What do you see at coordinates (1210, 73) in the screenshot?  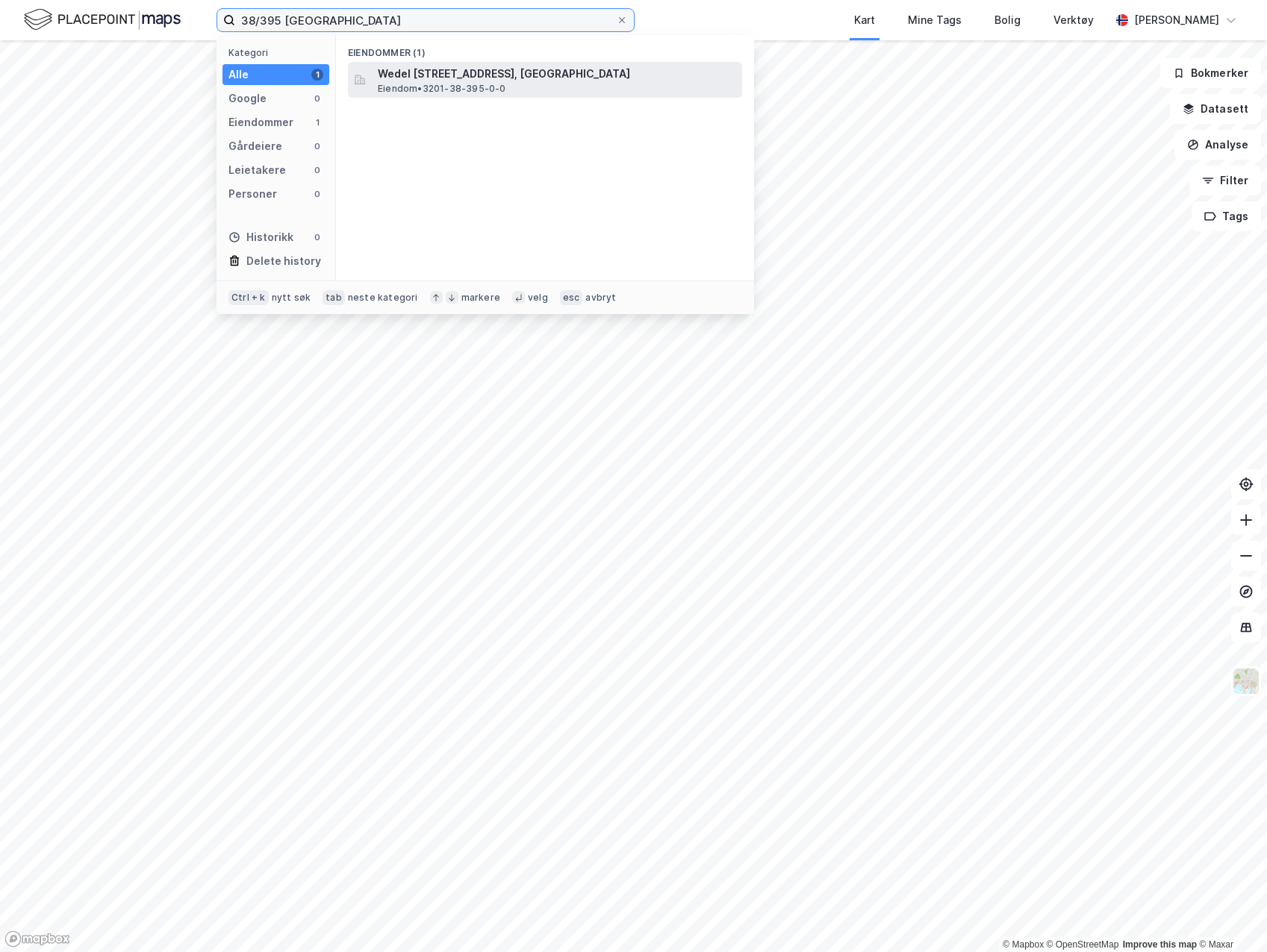 I see `button: Bokmerker` at bounding box center [1210, 73].